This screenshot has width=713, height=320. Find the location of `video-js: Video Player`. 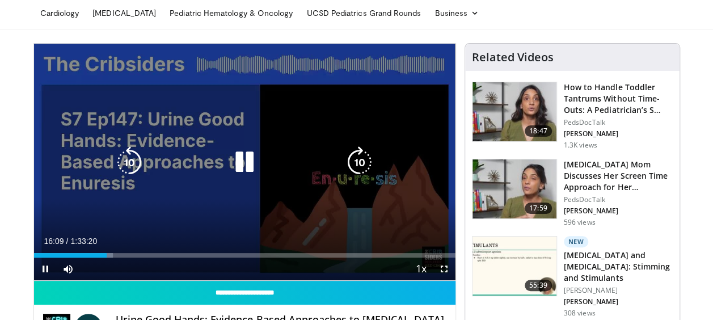

video-js: Video Player is located at coordinates (245, 162).